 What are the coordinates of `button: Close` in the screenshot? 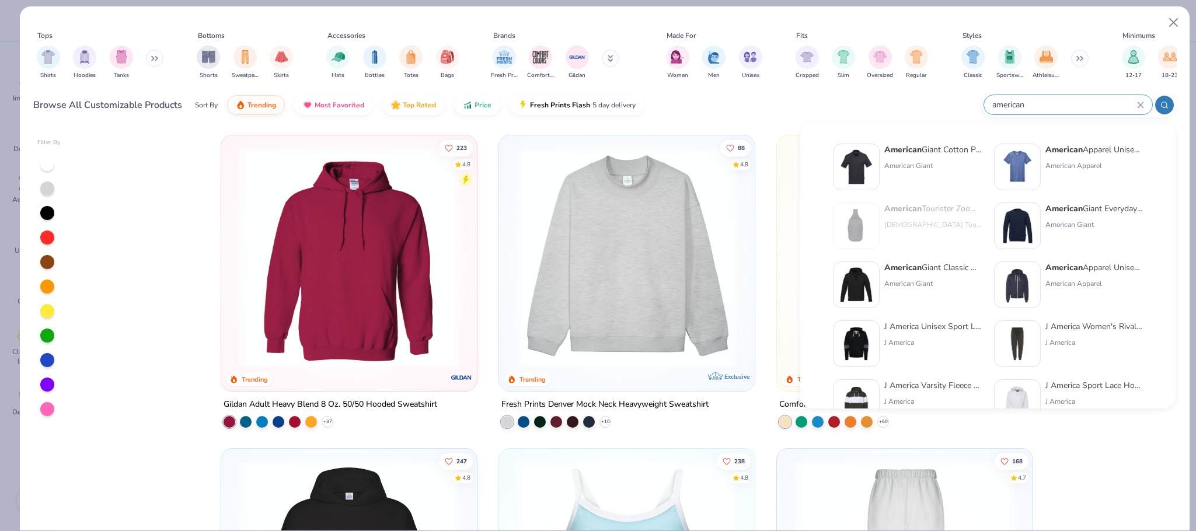 It's located at (1174, 23).